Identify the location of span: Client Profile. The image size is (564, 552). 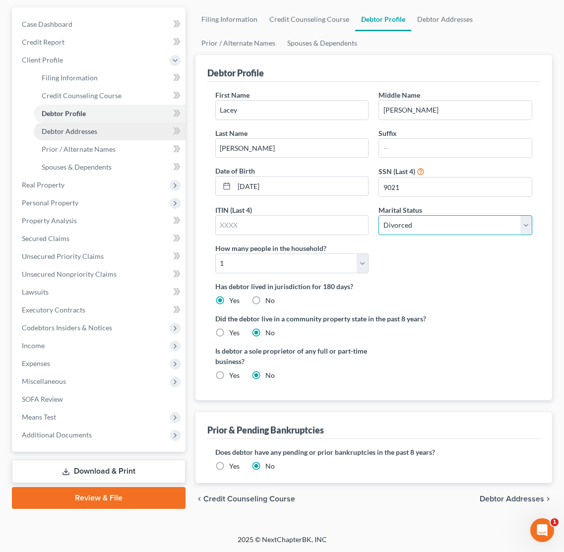
(42, 60).